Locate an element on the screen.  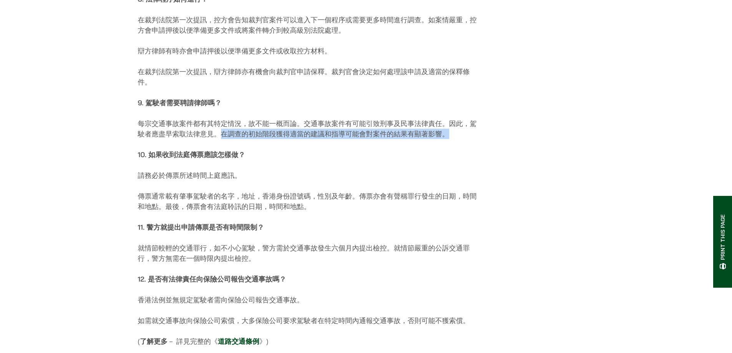
strong: 了解更多 is located at coordinates (154, 341).